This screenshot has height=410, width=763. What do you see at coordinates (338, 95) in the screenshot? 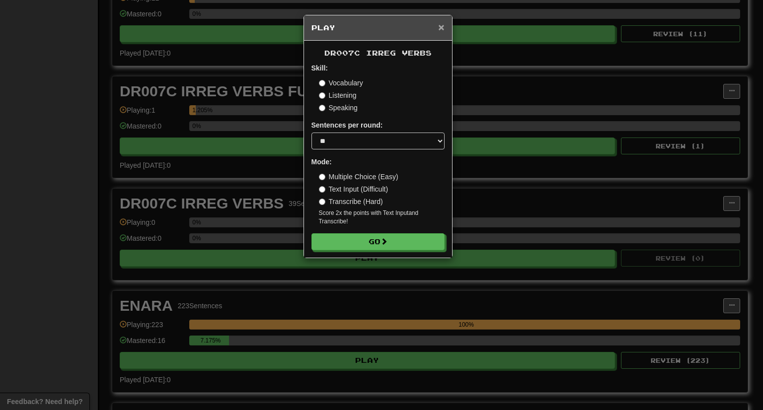
I see `label: Listening` at bounding box center [338, 95].